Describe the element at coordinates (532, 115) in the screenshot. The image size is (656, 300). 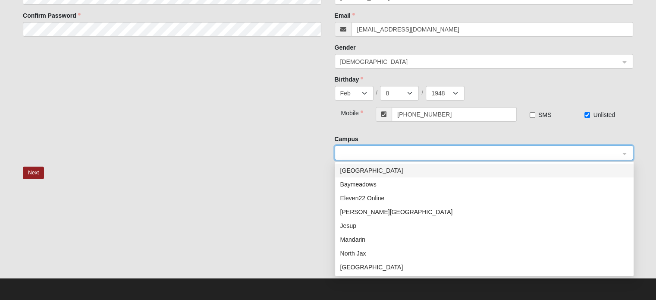
I see `input: SMS` at that location.